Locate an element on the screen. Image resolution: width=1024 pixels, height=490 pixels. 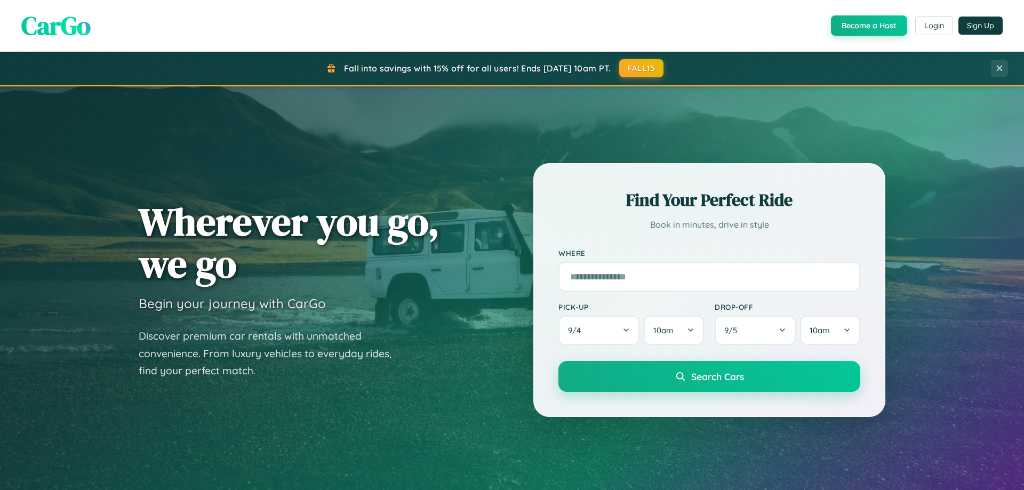
button: FALL15 is located at coordinates (641, 68).